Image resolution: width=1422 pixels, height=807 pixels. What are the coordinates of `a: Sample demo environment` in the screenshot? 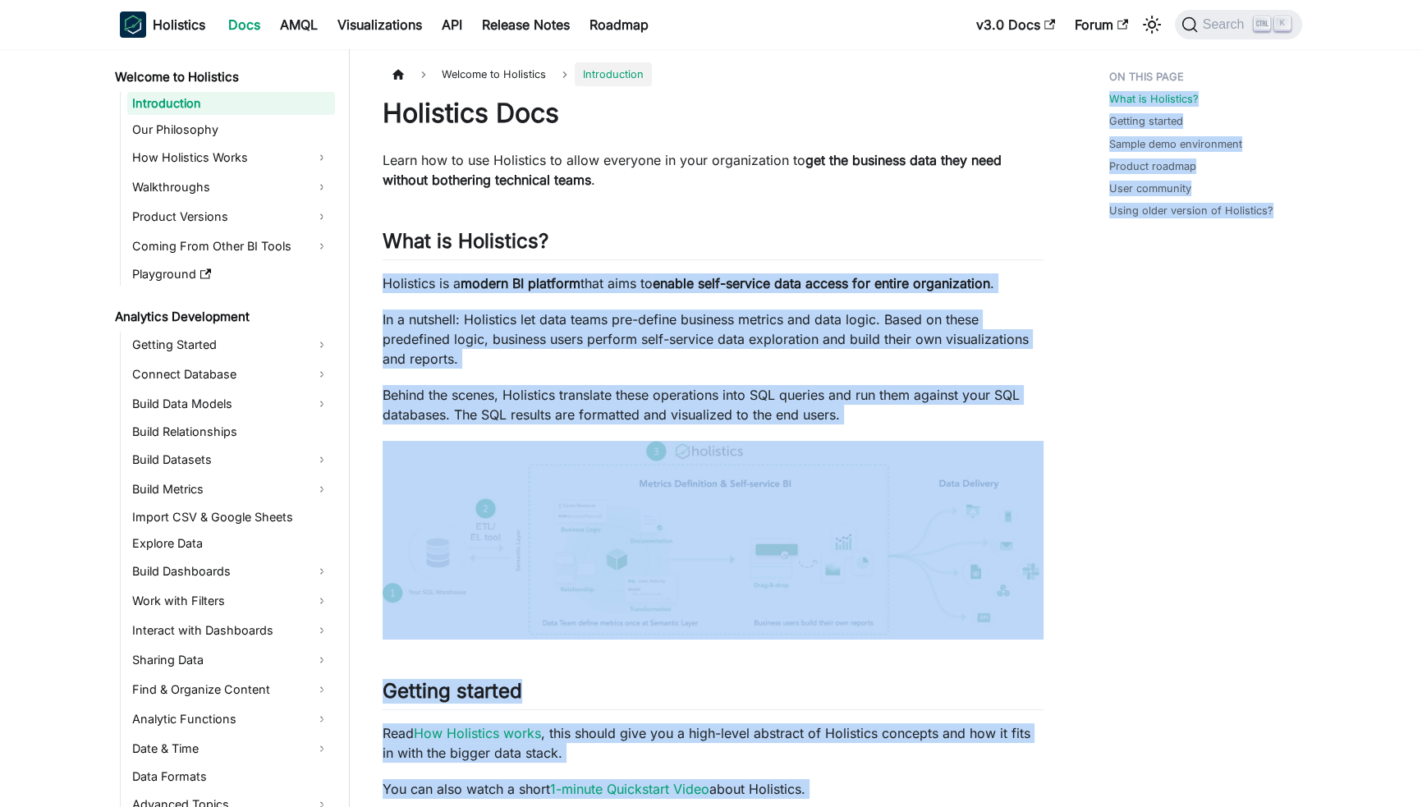 It's located at (1176, 144).